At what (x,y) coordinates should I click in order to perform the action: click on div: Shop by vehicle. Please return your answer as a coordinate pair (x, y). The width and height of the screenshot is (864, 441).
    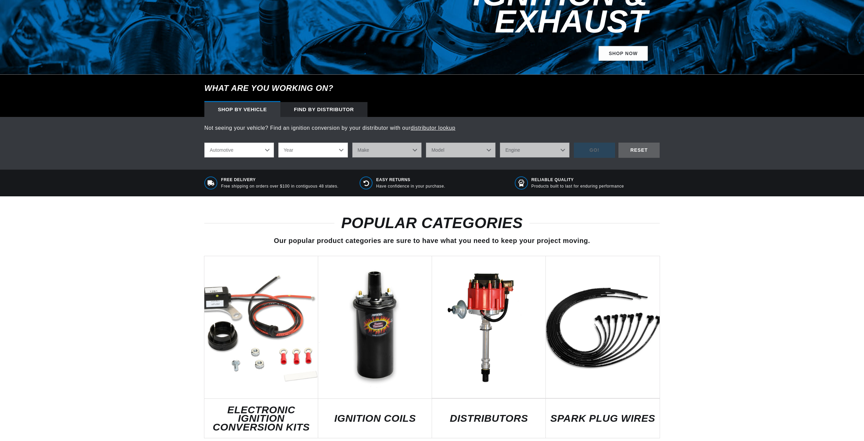
    Looking at the image, I should click on (242, 109).